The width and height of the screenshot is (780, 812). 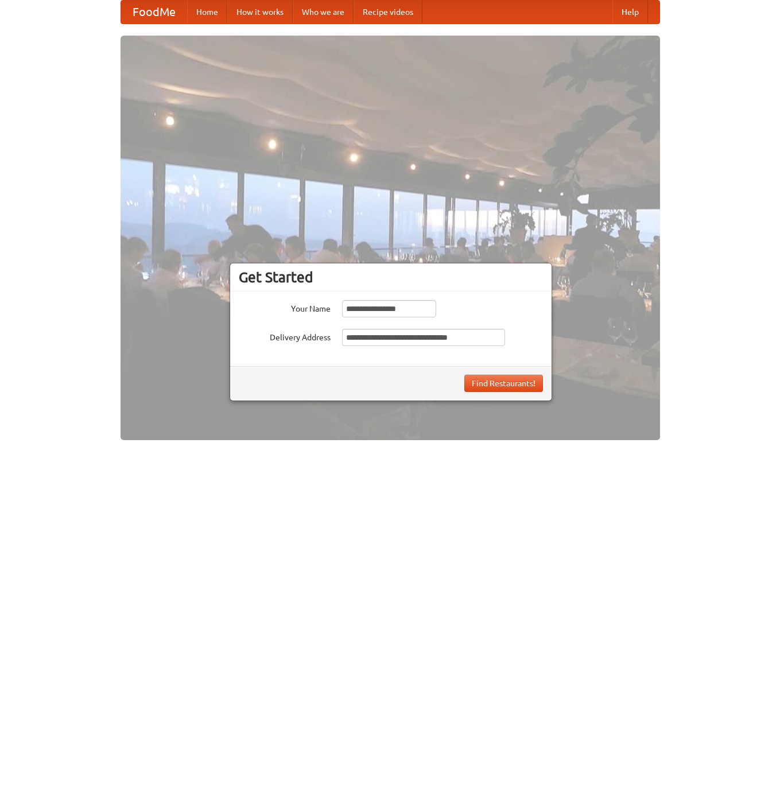 I want to click on a: Recipe videos, so click(x=388, y=12).